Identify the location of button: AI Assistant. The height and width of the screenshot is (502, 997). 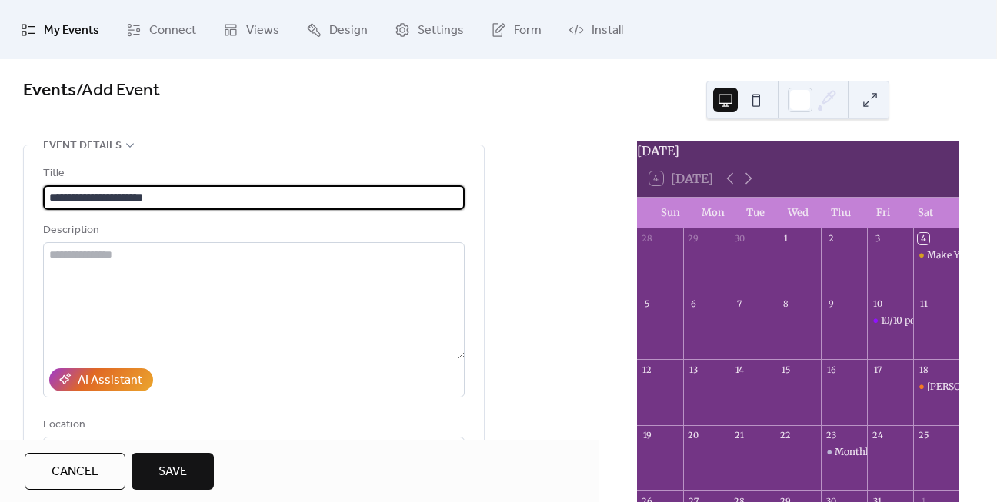
(101, 380).